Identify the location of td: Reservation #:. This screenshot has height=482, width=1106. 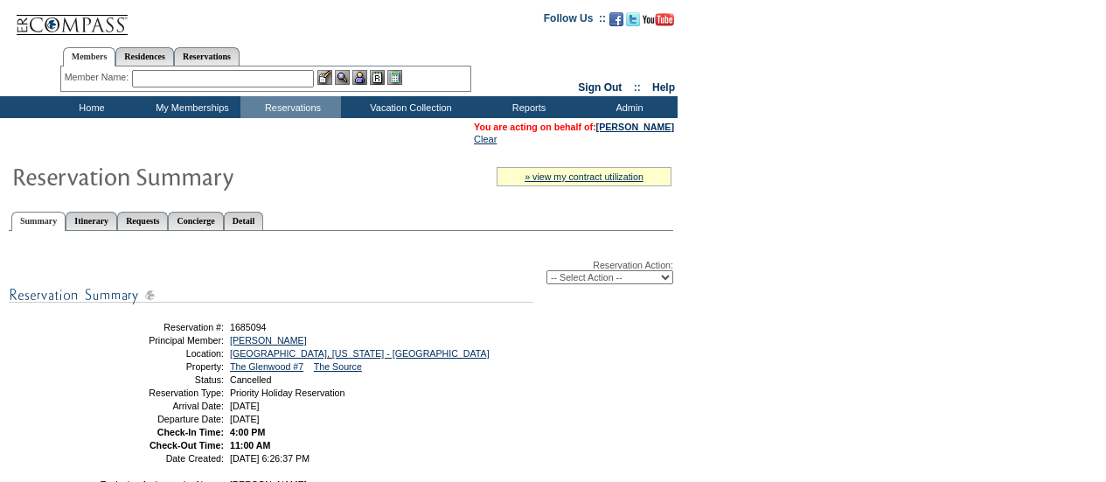
(161, 327).